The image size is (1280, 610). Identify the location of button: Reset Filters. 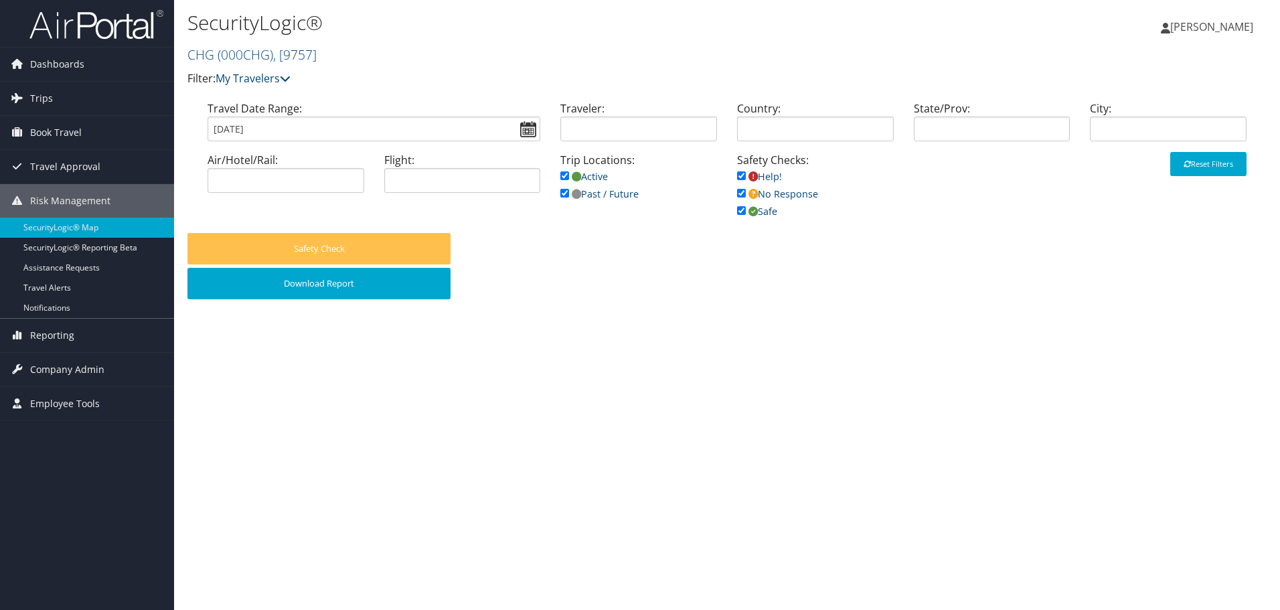
(1208, 164).